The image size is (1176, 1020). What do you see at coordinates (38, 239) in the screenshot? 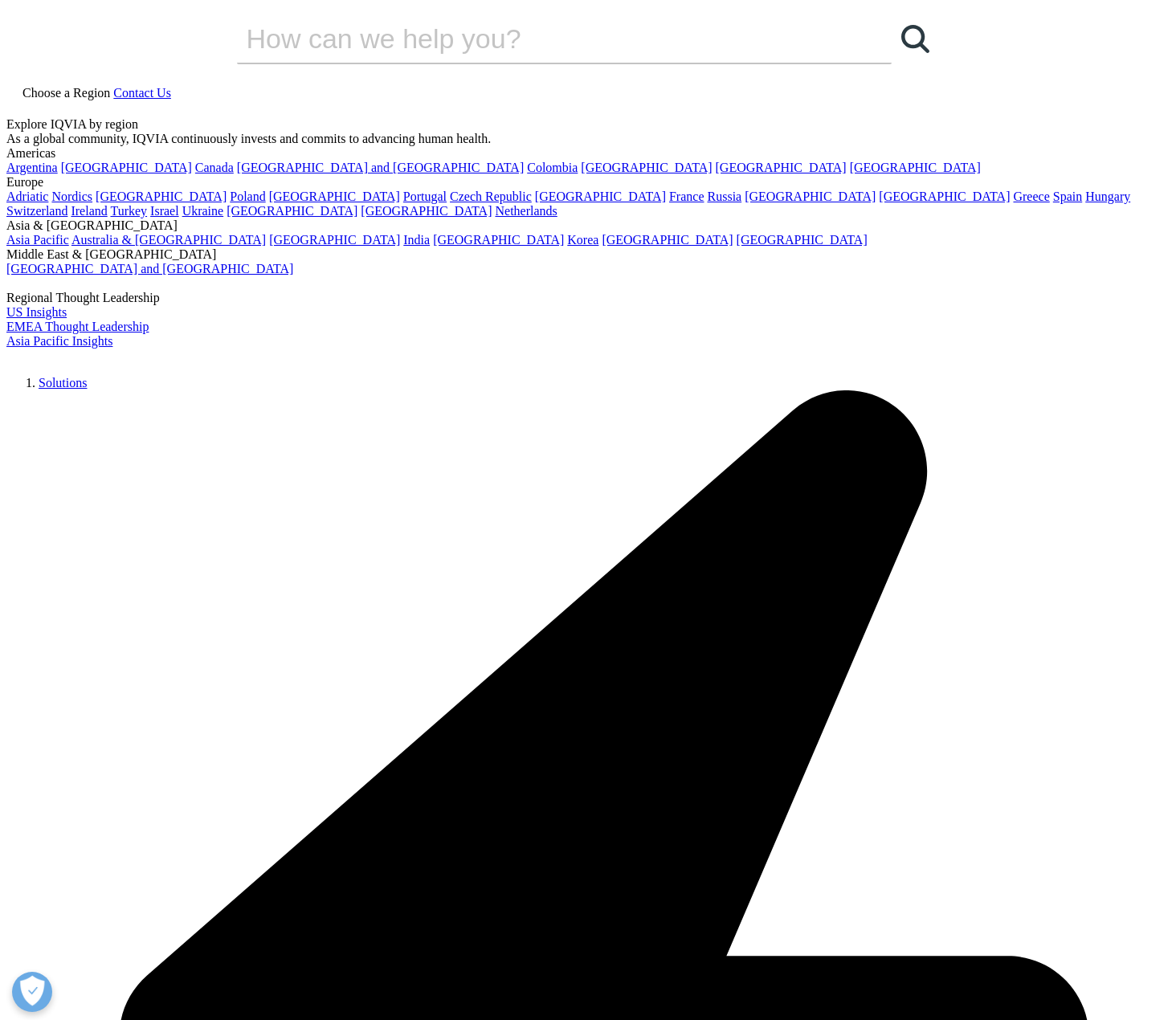
I see `a: Asia Pacific` at bounding box center [38, 239].